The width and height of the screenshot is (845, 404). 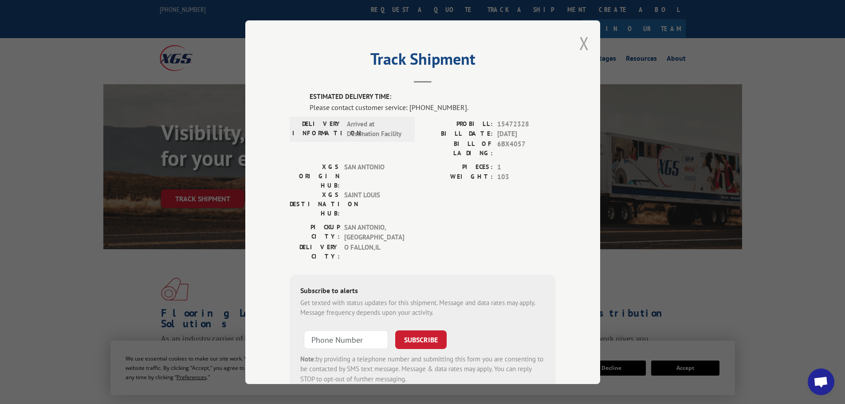 I want to click on label: PROBILL:, so click(x=458, y=124).